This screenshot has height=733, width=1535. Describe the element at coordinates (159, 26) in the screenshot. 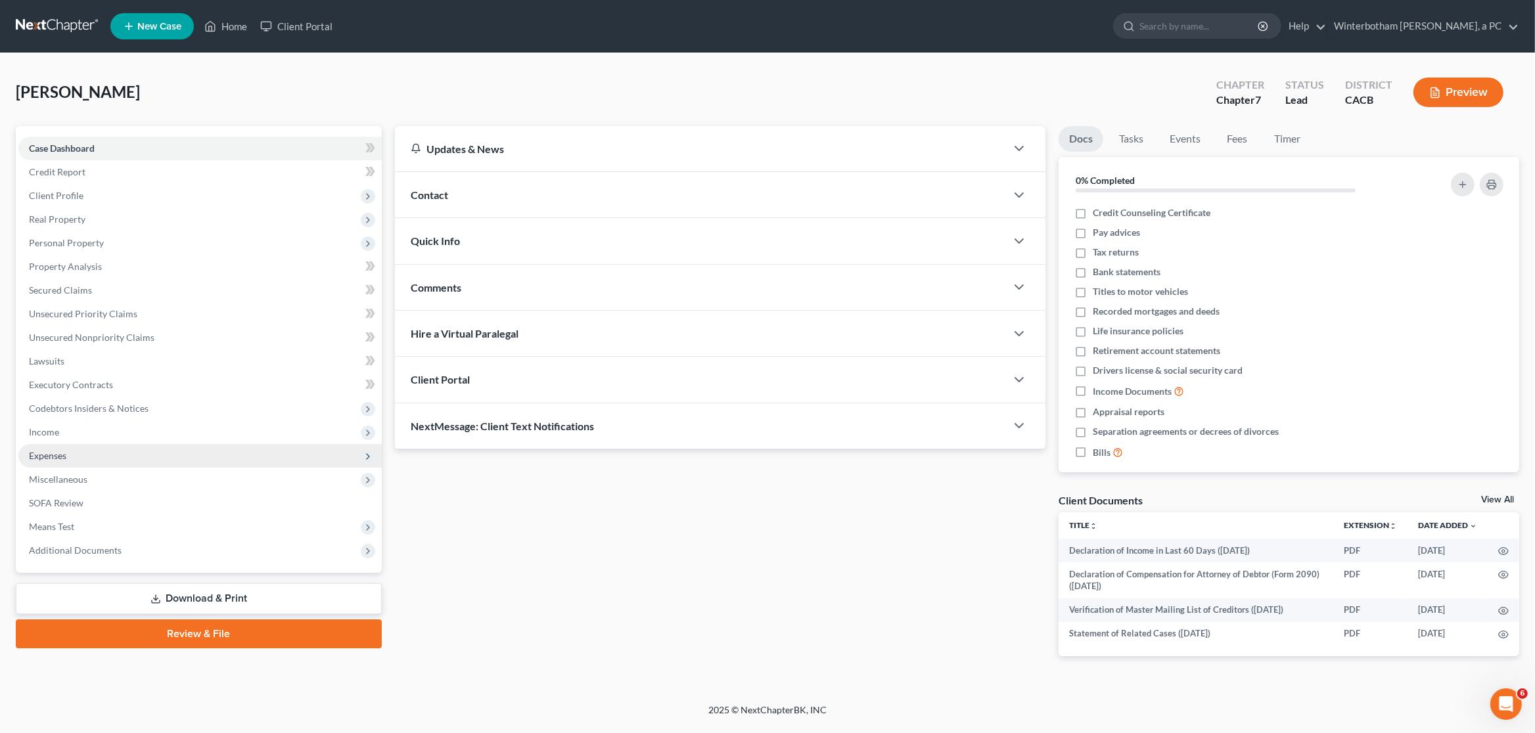

I see `span: New Case` at that location.